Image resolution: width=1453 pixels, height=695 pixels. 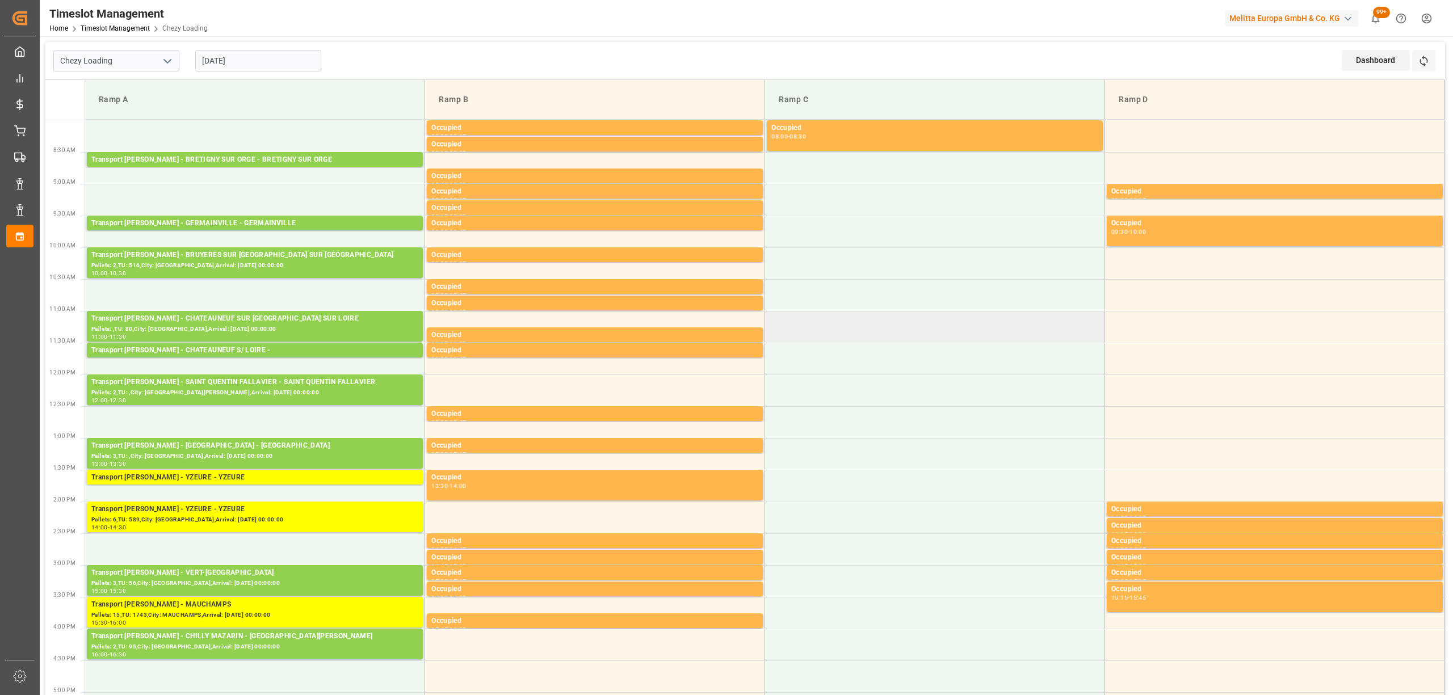 What do you see at coordinates (1119, 517) in the screenshot?
I see `div: 14:00` at bounding box center [1119, 517].